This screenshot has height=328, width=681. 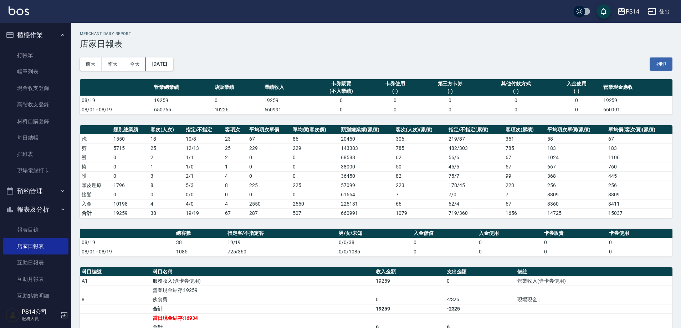 What do you see at coordinates (475, 194) in the screenshot?
I see `td: 7 / 0` at bounding box center [475, 194].